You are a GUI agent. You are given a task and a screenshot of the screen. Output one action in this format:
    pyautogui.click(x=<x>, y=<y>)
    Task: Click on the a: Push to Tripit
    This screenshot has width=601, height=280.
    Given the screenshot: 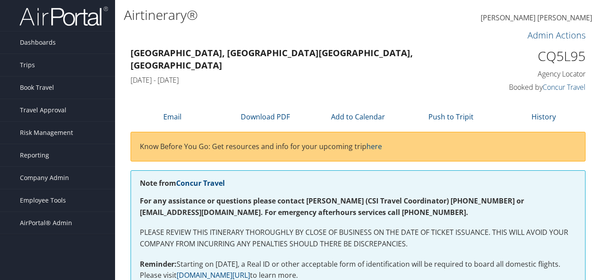 What is the action you would take?
    pyautogui.click(x=451, y=117)
    